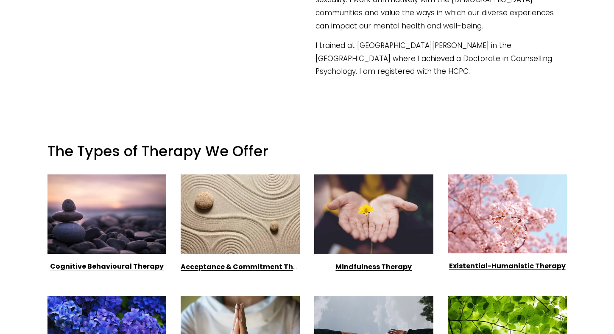 The width and height of the screenshot is (614, 334). I want to click on strong: Mindfulness Therapy, so click(374, 266).